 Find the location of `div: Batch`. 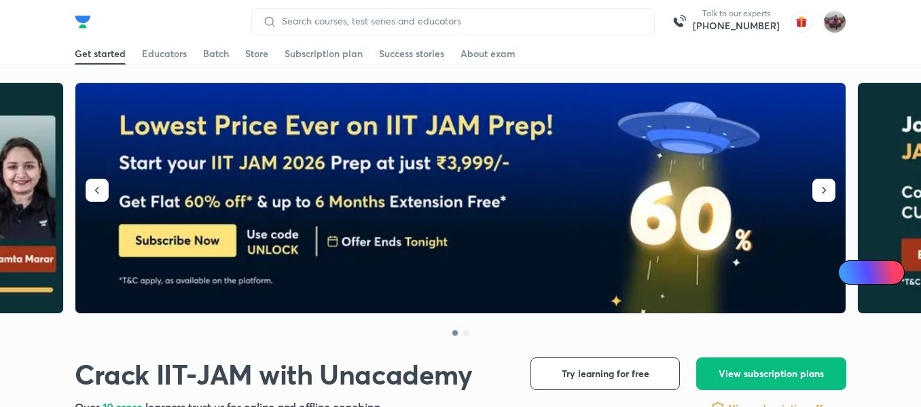

div: Batch is located at coordinates (216, 54).